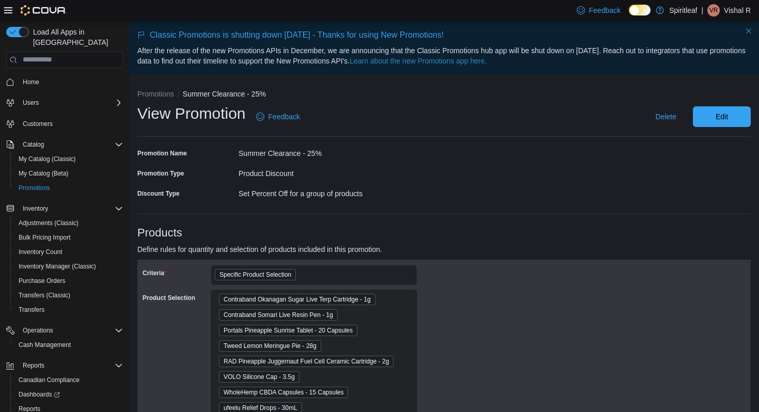 This screenshot has height=412, width=759. Describe the element at coordinates (154, 273) in the screenshot. I see `label: Criteria` at that location.